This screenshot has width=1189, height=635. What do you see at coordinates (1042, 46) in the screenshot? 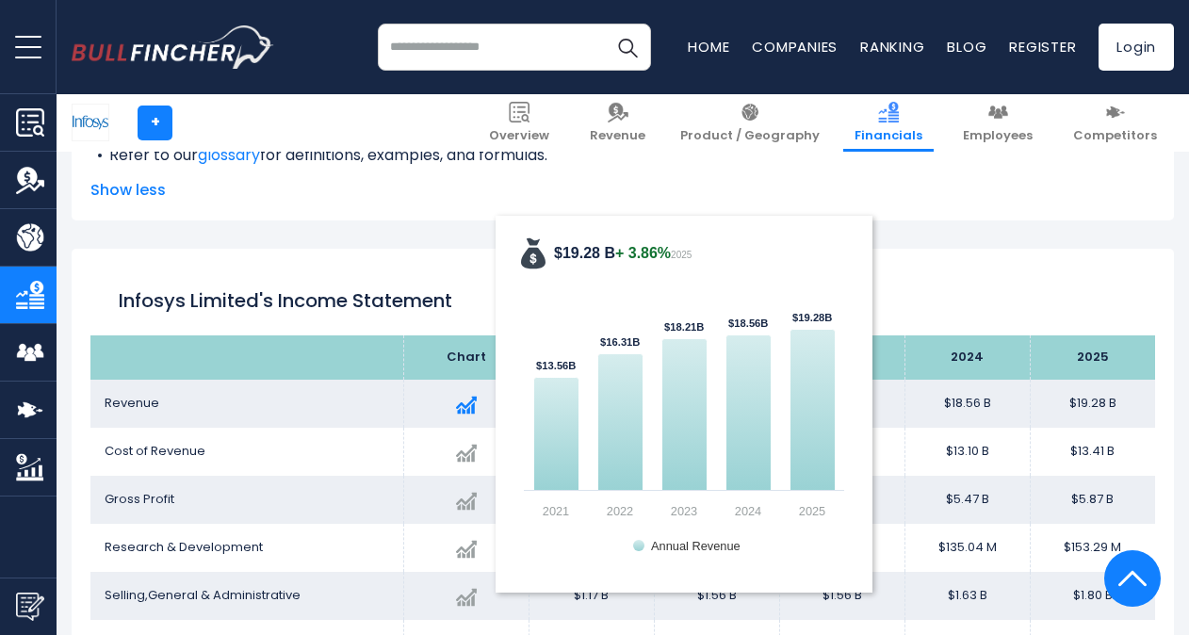
I see `a: Register` at bounding box center [1042, 46].